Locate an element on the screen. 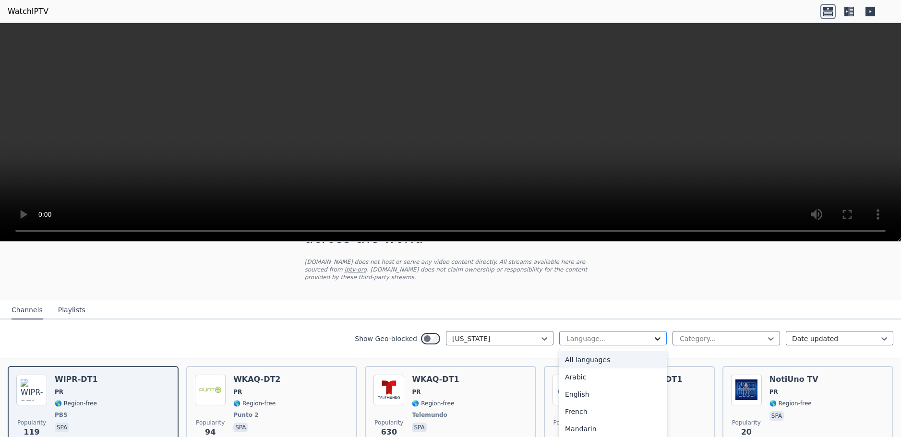 The width and height of the screenshot is (901, 437). div: English is located at coordinates (613, 394).